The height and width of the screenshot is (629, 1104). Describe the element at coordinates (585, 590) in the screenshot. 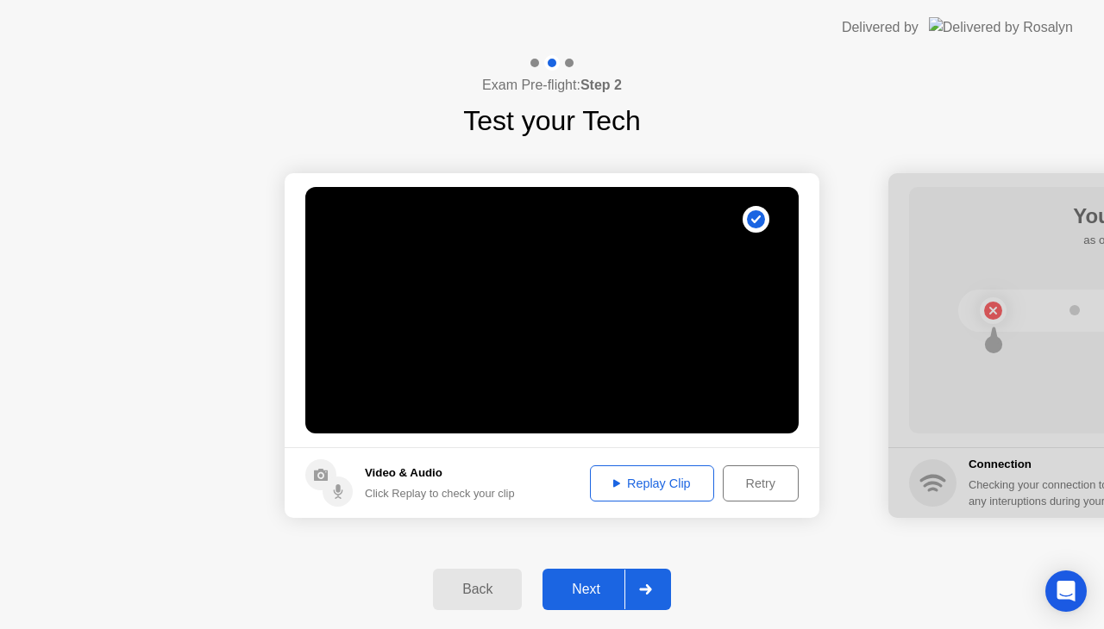

I see `div: Next` at that location.